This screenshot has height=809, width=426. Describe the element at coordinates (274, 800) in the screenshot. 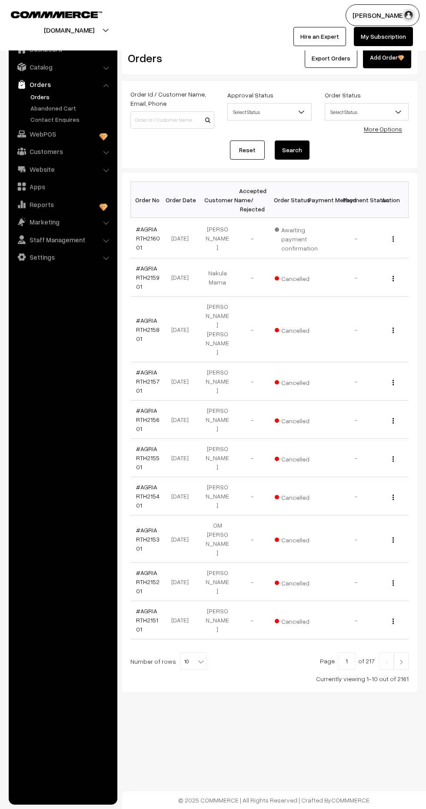

I see `footer: © 2025 COMMMERCE | All Rights Reserved | Crafted By` at that location.